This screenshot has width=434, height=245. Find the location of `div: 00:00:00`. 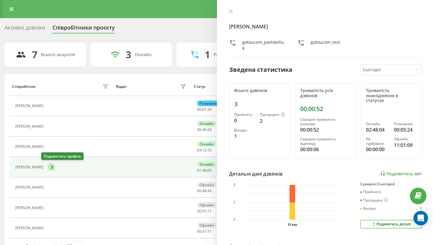

div: 00:00:00 is located at coordinates (377, 149).